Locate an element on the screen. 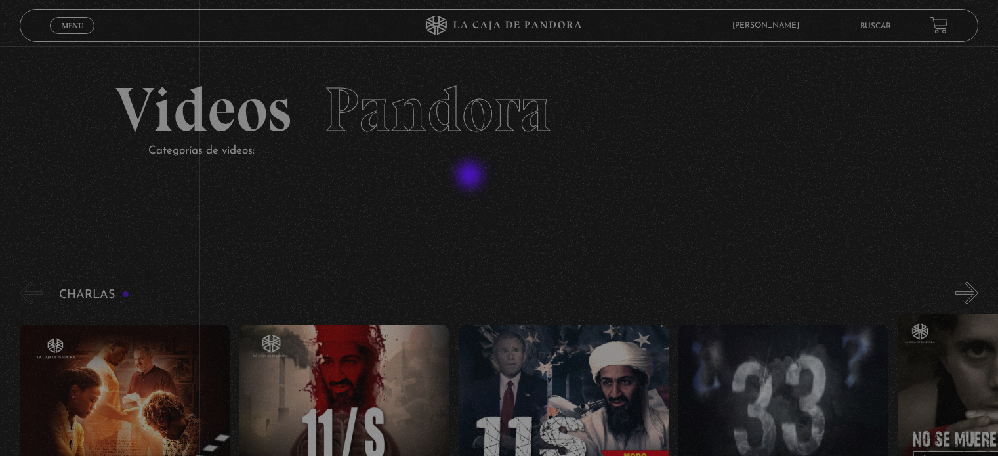  h3: Charlas is located at coordinates (94, 295).